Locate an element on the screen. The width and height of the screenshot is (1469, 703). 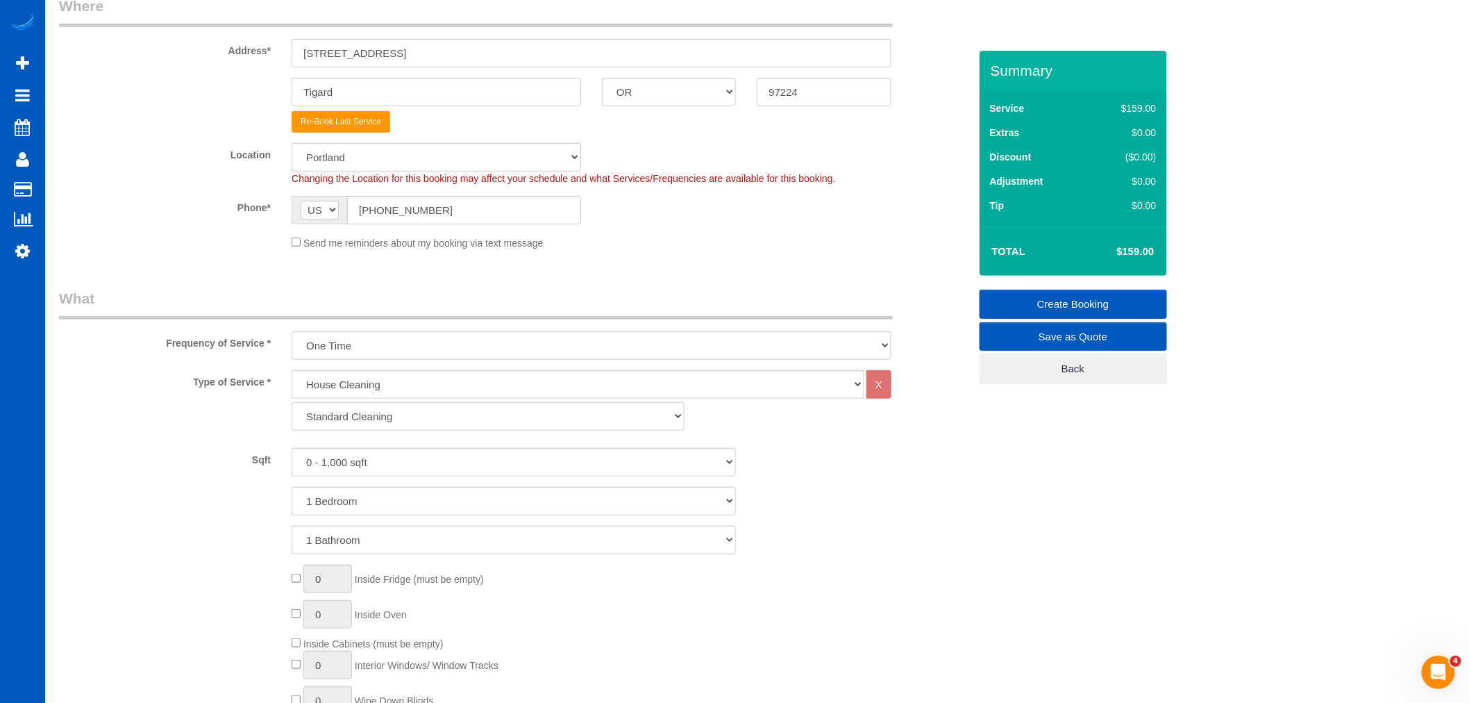
h4: $159.00 is located at coordinates (1114, 251).